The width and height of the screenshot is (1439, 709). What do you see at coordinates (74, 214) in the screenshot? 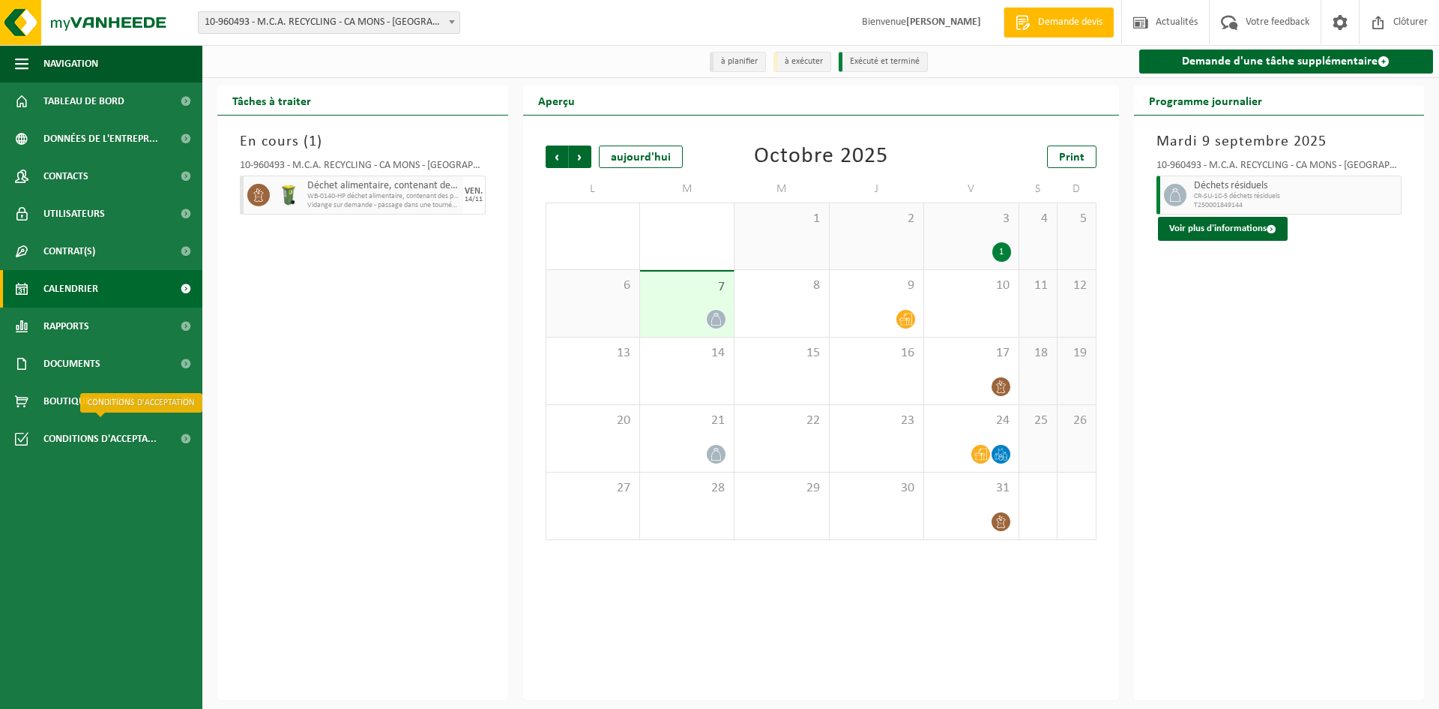
I see `span: Utilisateurs` at bounding box center [74, 214].